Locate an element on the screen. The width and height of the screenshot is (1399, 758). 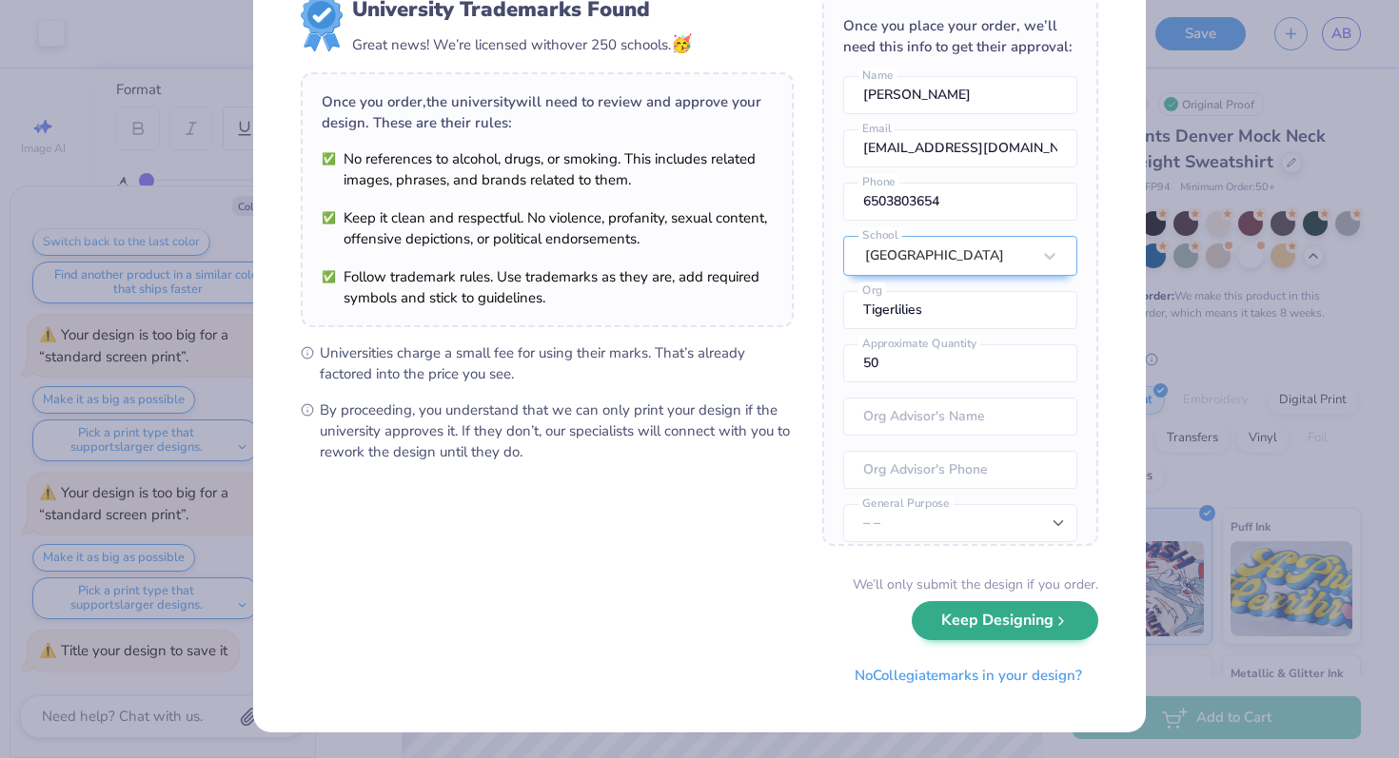
input: Org is located at coordinates (960, 310).